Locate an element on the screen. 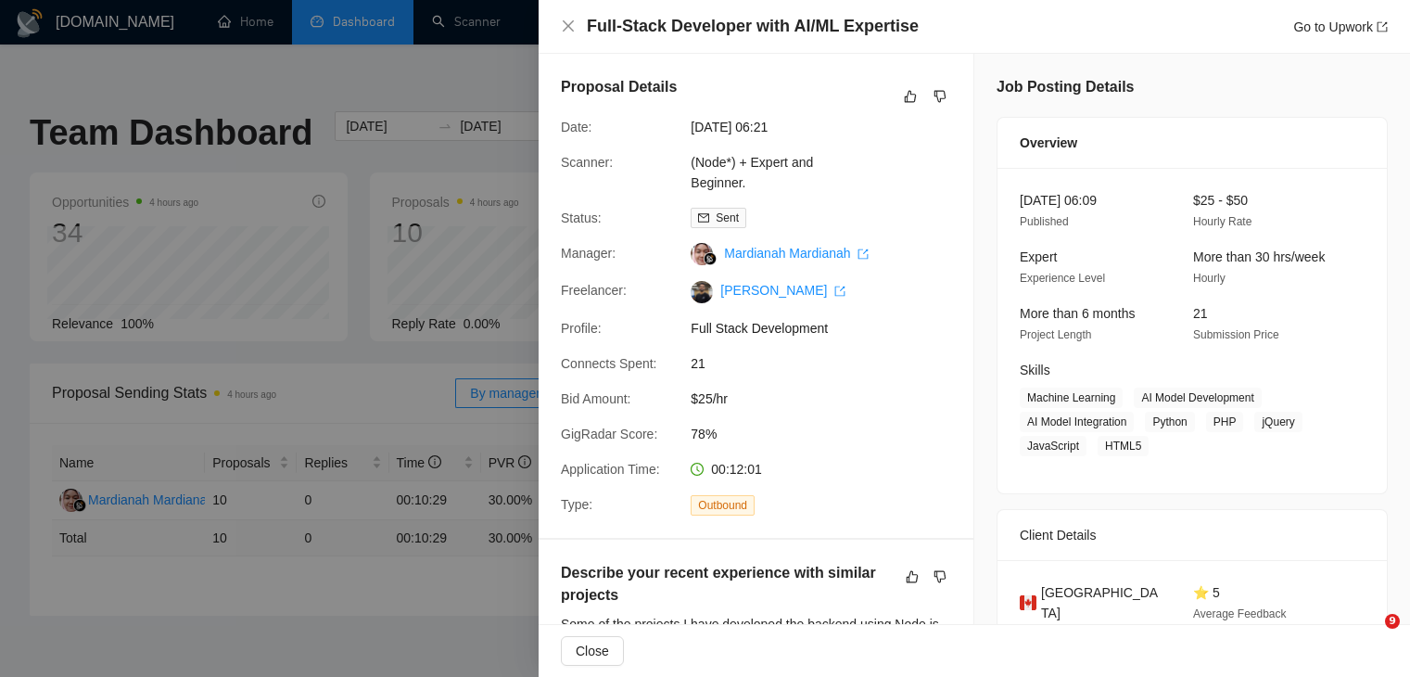 The width and height of the screenshot is (1410, 677). span: Machine Learning is located at coordinates (1071, 398).